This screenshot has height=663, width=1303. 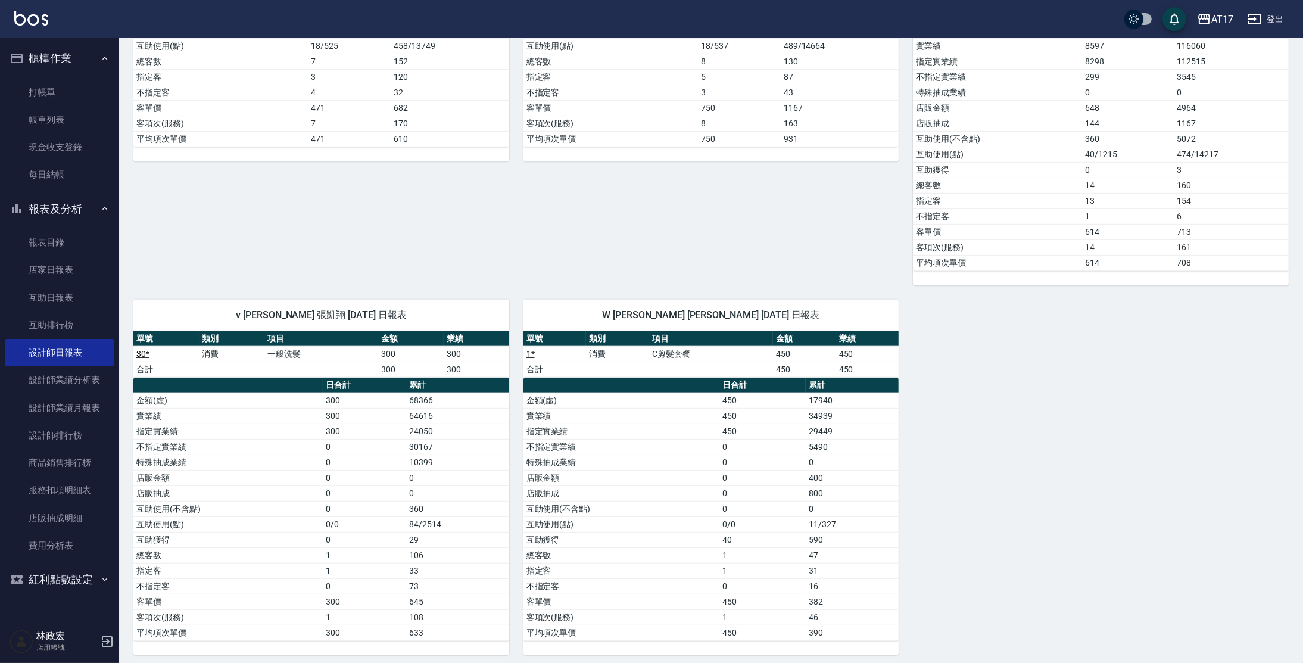 What do you see at coordinates (60, 209) in the screenshot?
I see `button: 報表及分析` at bounding box center [60, 209].